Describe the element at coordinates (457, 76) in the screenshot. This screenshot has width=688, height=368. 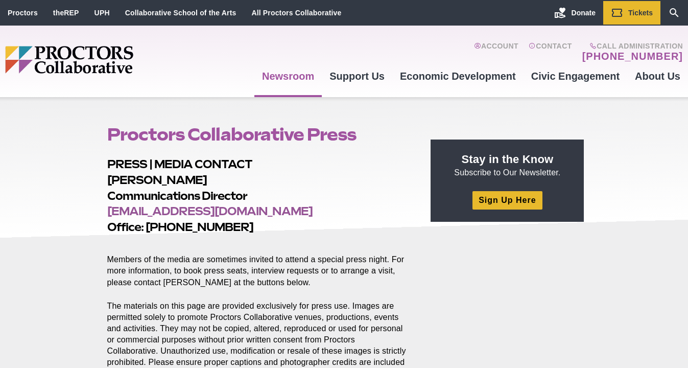
I see `a: Economic Development` at that location.